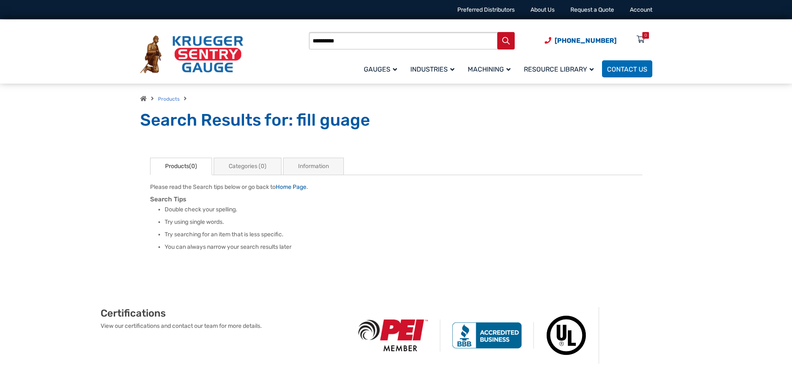  What do you see at coordinates (487, 335) in the screenshot?
I see `img: BBB` at bounding box center [487, 335].